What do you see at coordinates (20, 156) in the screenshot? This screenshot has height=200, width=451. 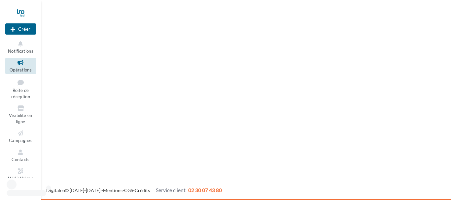 I see `a: Contacts` at bounding box center [20, 156].